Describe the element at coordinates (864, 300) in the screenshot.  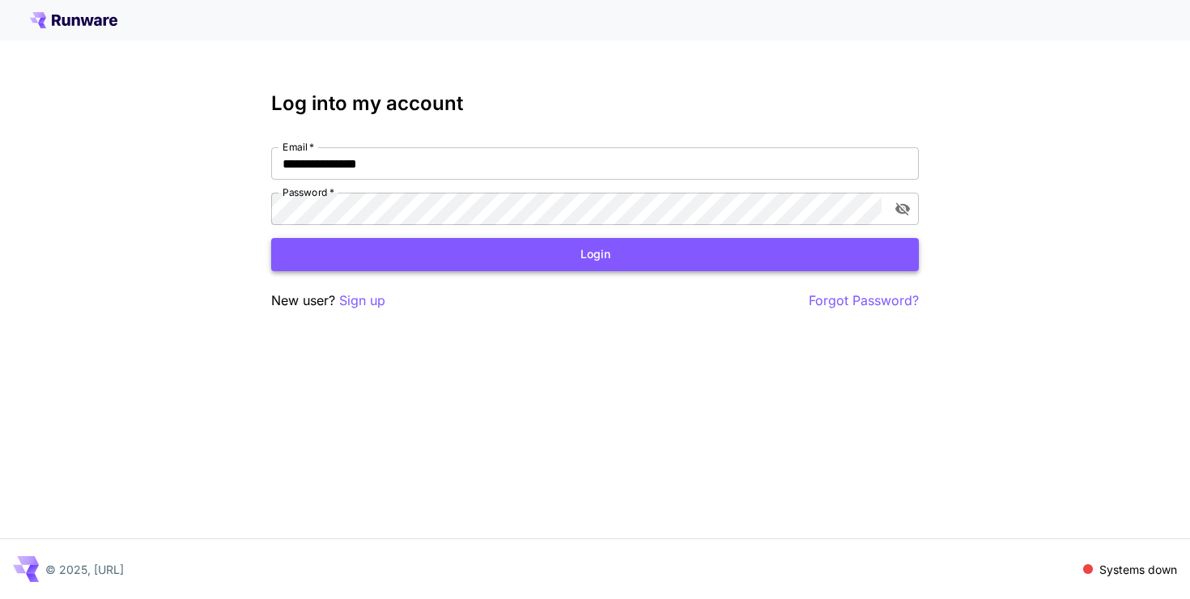
I see `p: Forgot Password?` at that location.